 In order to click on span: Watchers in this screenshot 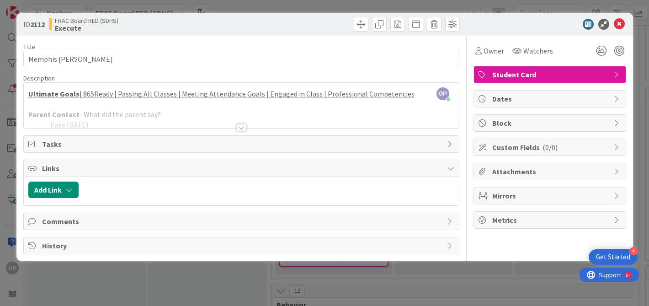, I will do `click(538, 51)`.